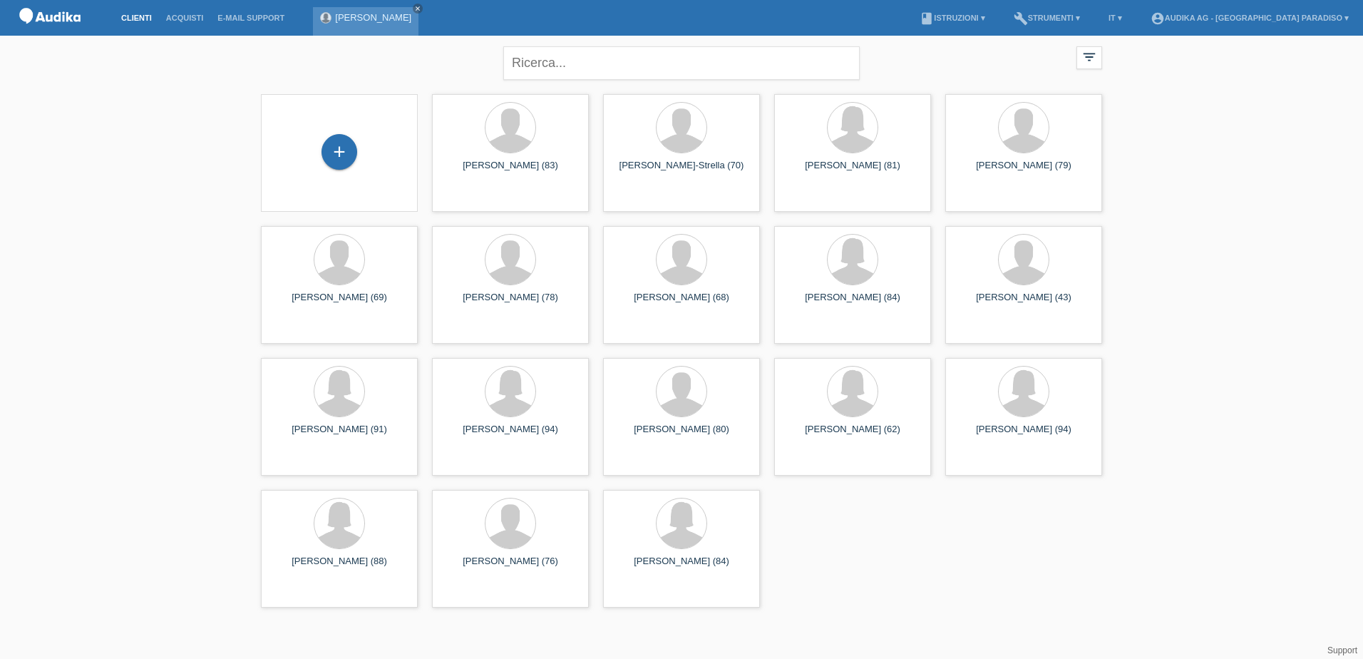 The height and width of the screenshot is (659, 1363). Describe the element at coordinates (418, 9) in the screenshot. I see `i: close` at that location.